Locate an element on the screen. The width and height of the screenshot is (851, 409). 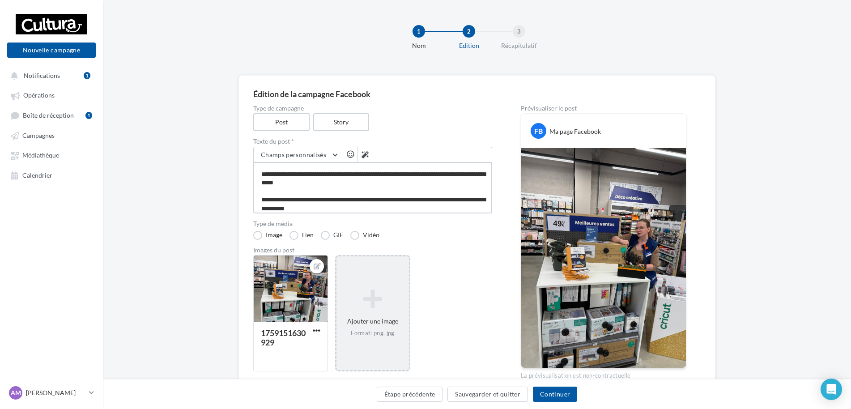
label: Vidéo is located at coordinates (365, 235).